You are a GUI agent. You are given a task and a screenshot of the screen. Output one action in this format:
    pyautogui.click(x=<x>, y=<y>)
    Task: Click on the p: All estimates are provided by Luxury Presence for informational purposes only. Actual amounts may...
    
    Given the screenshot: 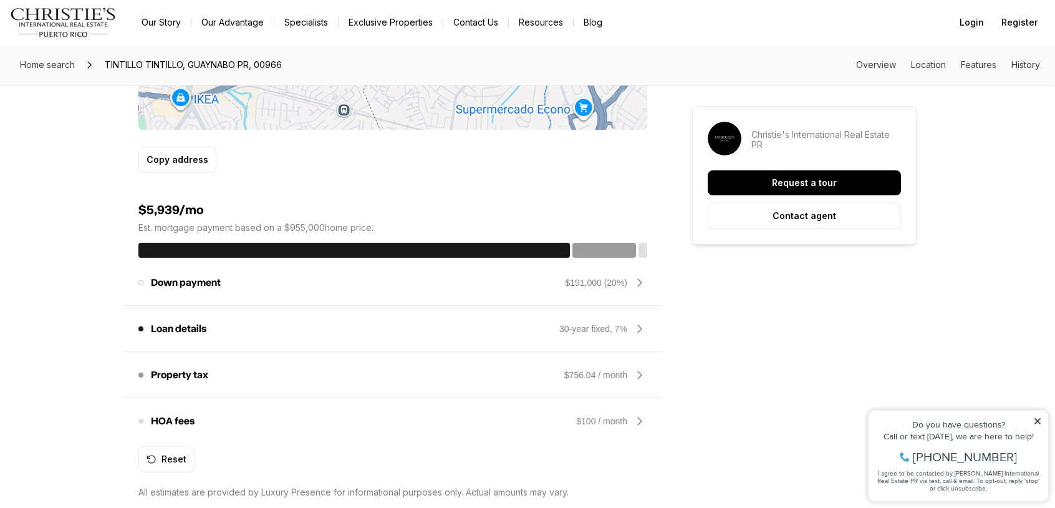 What is the action you would take?
    pyautogui.click(x=354, y=492)
    